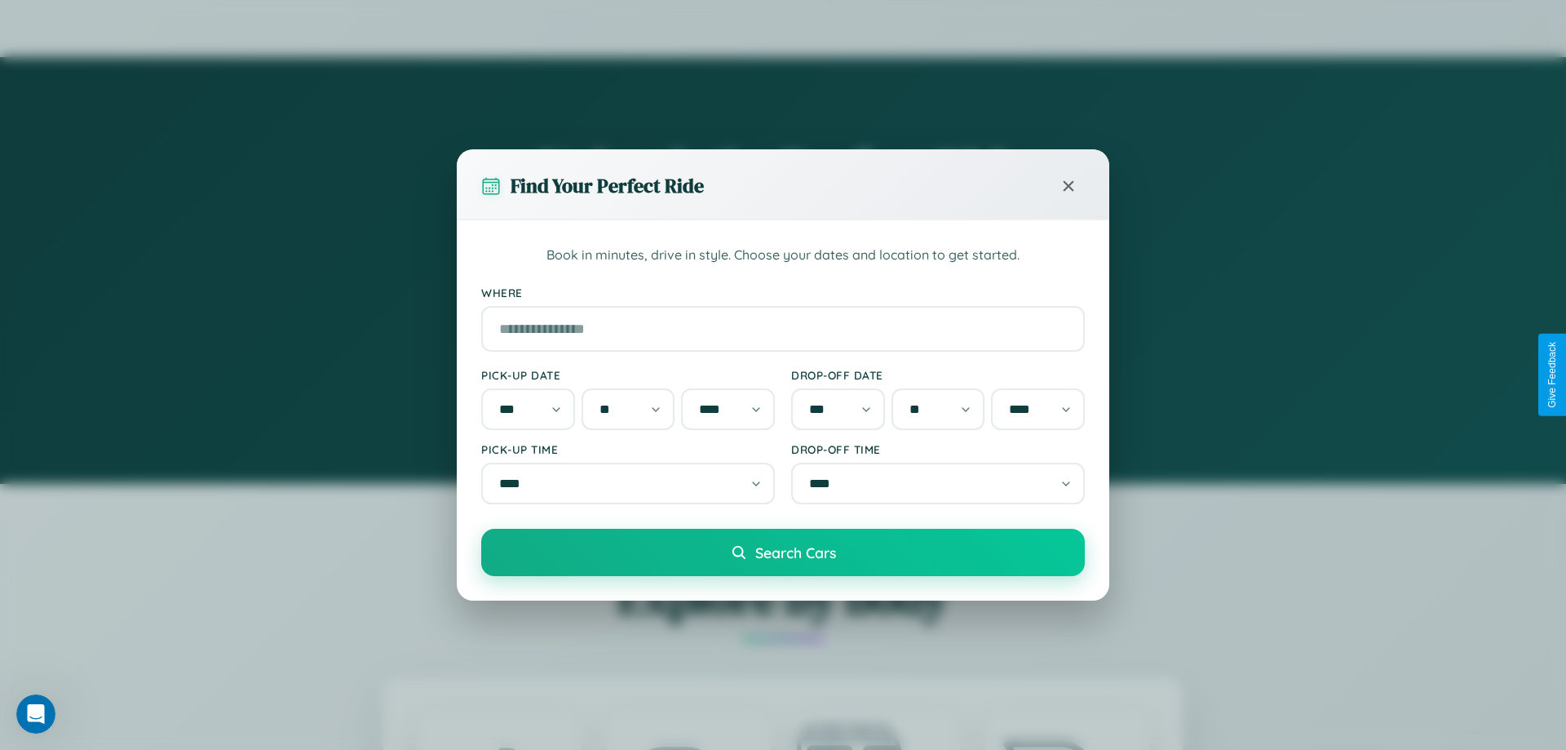  Describe the element at coordinates (938, 449) in the screenshot. I see `label: Drop-off Time` at that location.